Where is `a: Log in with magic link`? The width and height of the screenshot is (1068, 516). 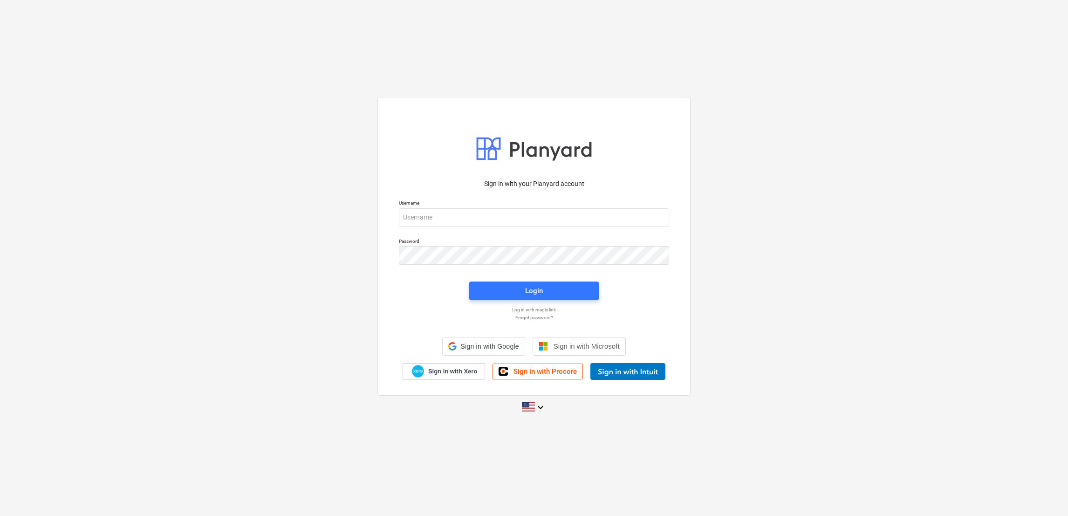 a: Log in with magic link is located at coordinates (534, 309).